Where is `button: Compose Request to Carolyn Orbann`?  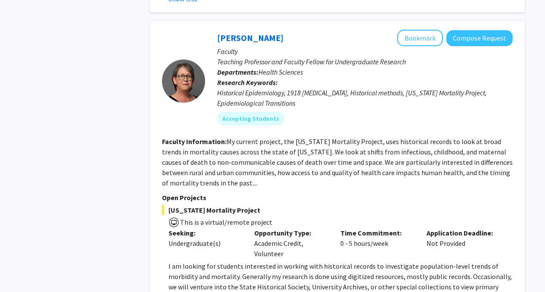 button: Compose Request to Carolyn Orbann is located at coordinates (480, 38).